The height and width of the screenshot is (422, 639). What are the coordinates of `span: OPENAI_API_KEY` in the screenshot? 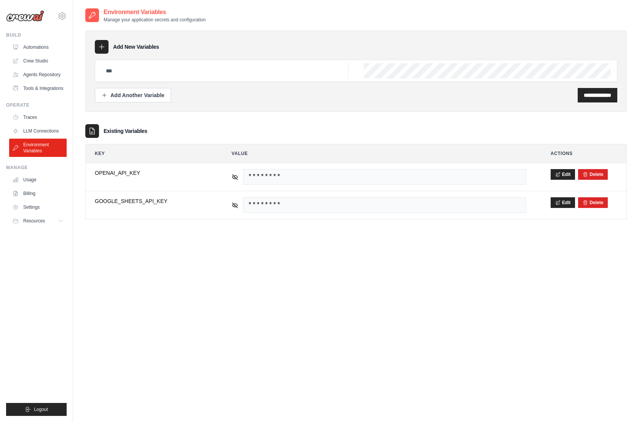 It's located at (151, 173).